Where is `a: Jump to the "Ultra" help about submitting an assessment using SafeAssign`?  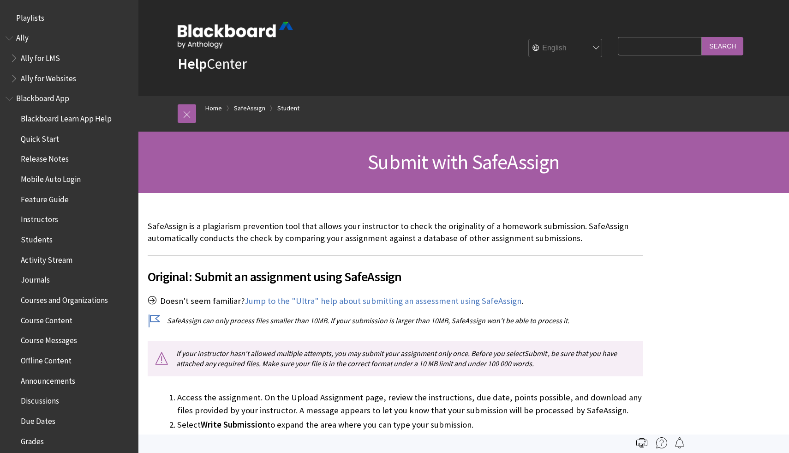 a: Jump to the "Ultra" help about submitting an assessment using SafeAssign is located at coordinates (383, 301).